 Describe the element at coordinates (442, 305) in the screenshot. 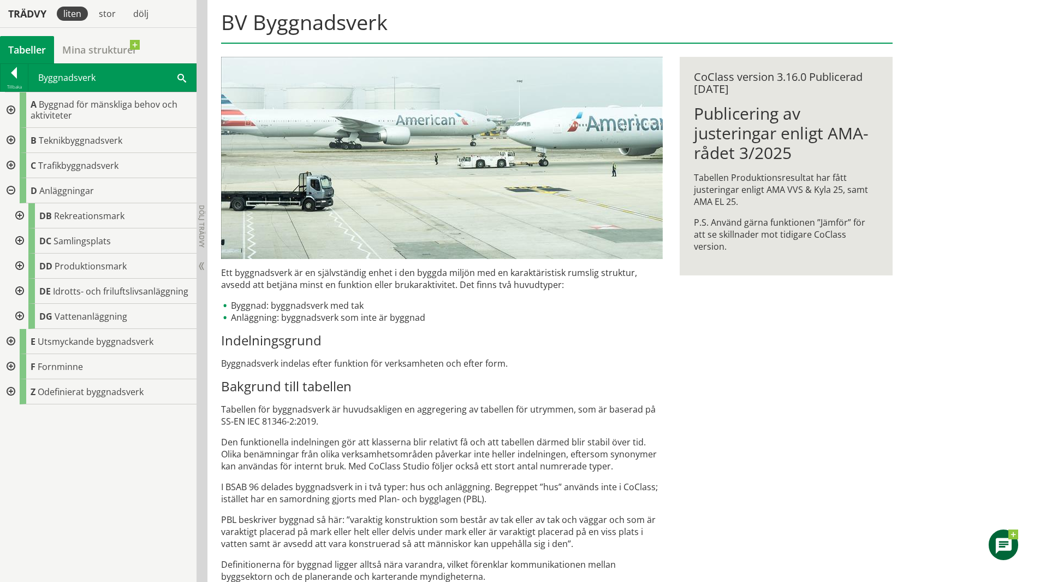

I see `li: Byggnad: byggnadsverk med tak` at that location.